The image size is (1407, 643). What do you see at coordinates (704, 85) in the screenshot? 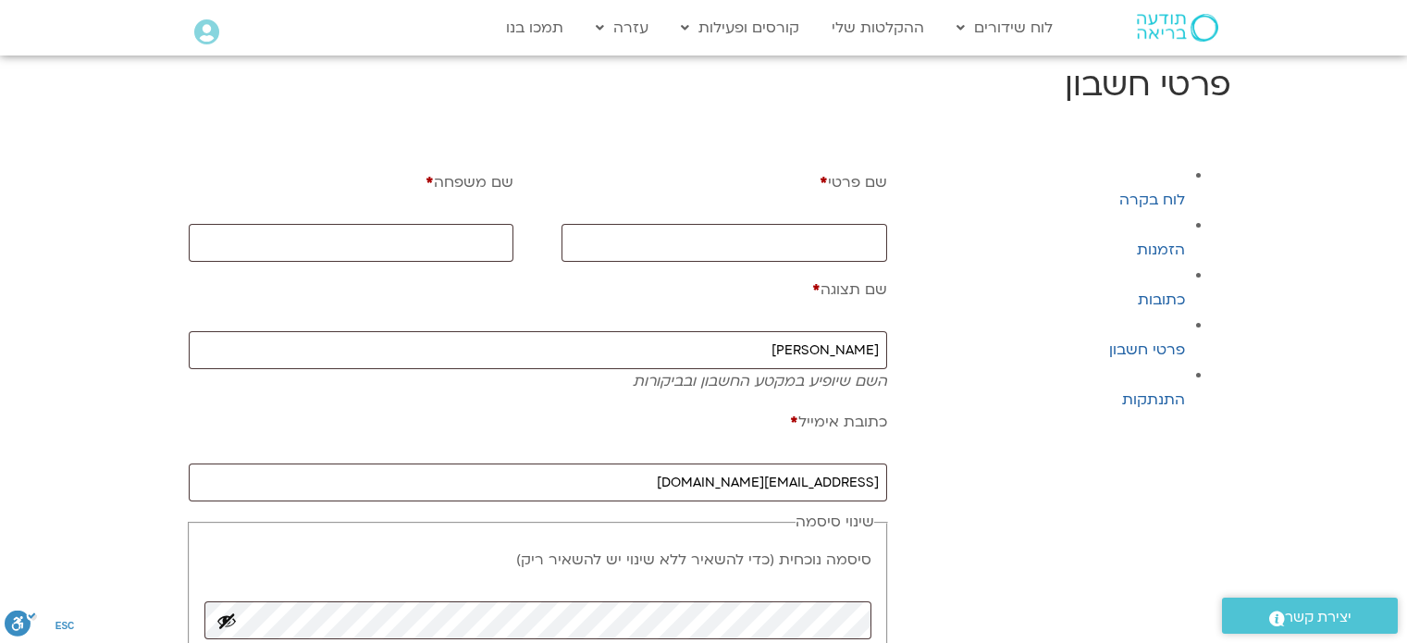
I see `h1: פרטי חשבון` at bounding box center [704, 85].